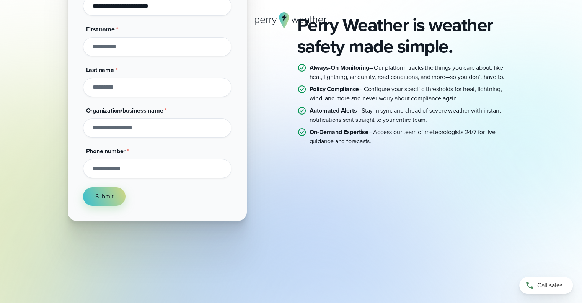 The width and height of the screenshot is (582, 303). What do you see at coordinates (550, 285) in the screenshot?
I see `span: Call sales` at bounding box center [550, 285].